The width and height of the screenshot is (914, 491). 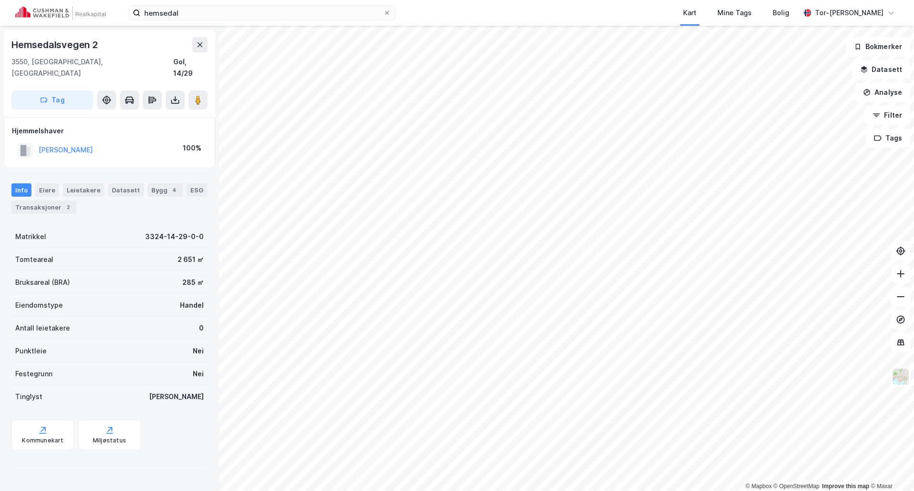 I want to click on img: cushman-wakefield-realkapital-logo.202ea83816669bd177139c58696a8fa1.svg, so click(x=60, y=13).